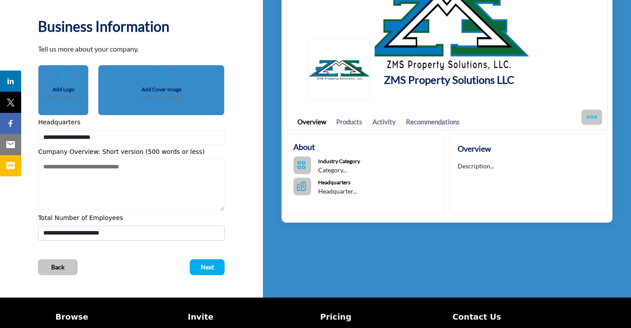  Describe the element at coordinates (162, 90) in the screenshot. I see `h5: Add Cover Image` at that location.